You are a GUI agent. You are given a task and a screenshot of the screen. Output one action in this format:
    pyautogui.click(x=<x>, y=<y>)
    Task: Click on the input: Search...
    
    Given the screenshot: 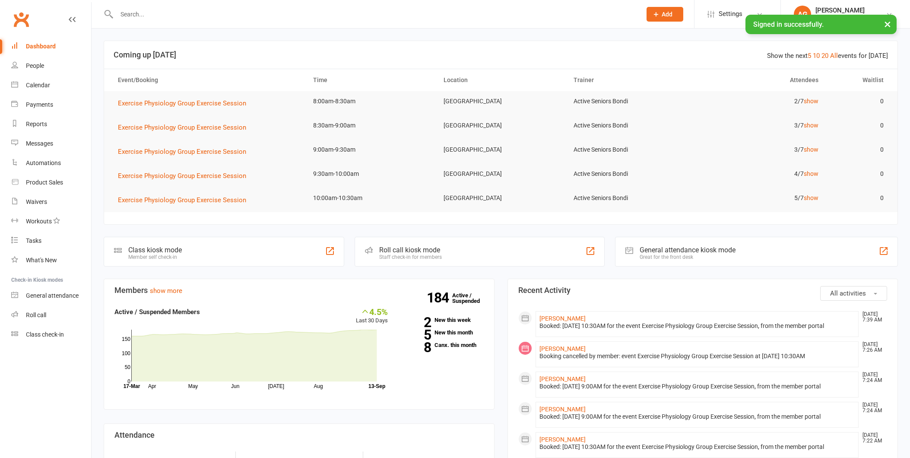 What is the action you would take?
    pyautogui.click(x=374, y=14)
    